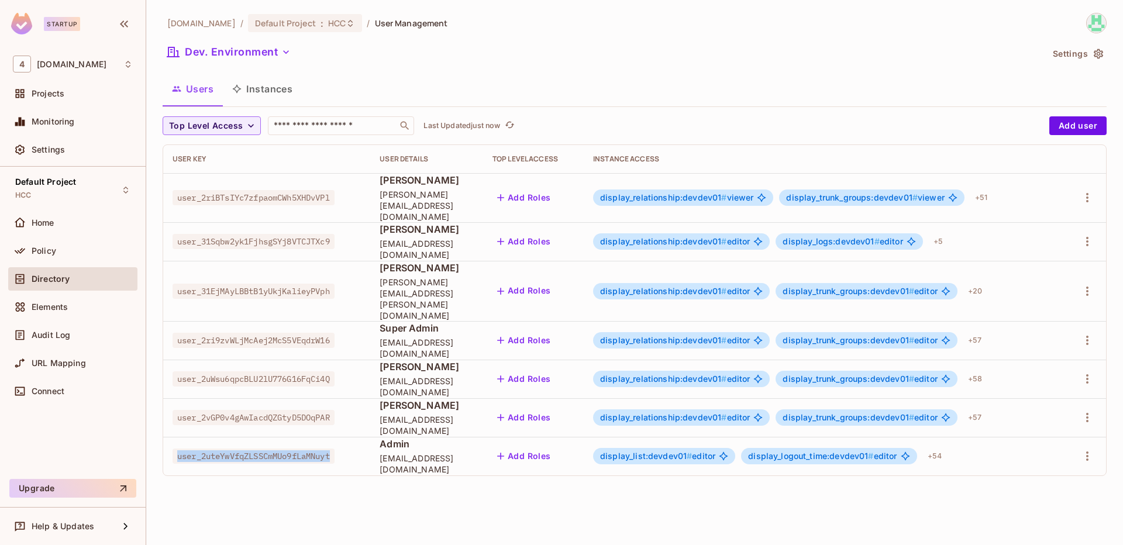 This screenshot has width=1123, height=545. I want to click on span: display_list:devdev01, so click(646, 456).